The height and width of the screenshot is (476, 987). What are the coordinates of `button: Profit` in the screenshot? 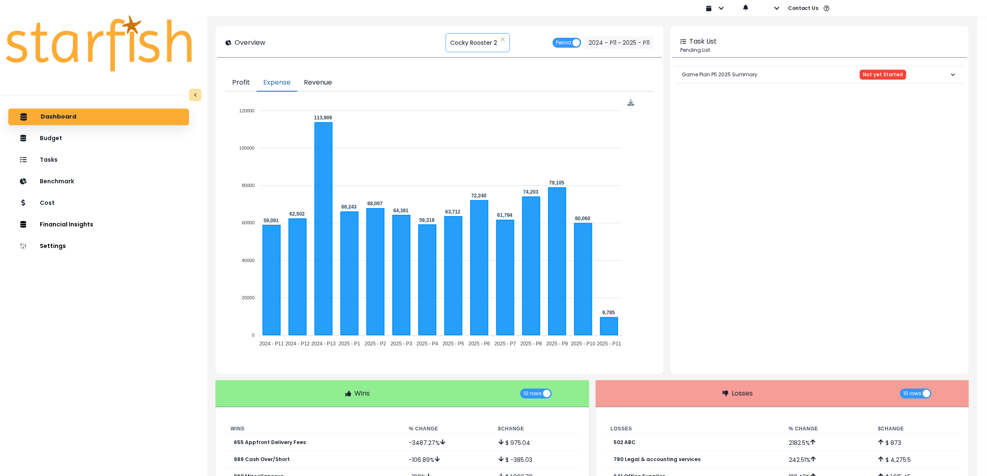 It's located at (241, 83).